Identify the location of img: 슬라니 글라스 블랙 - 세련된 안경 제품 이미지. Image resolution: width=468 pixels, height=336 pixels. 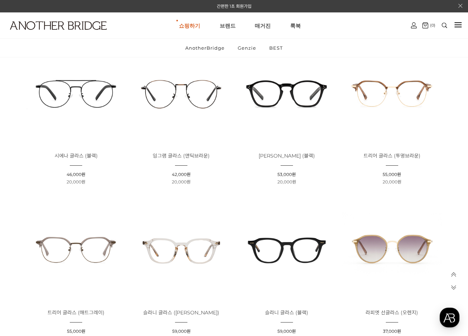
(286, 249).